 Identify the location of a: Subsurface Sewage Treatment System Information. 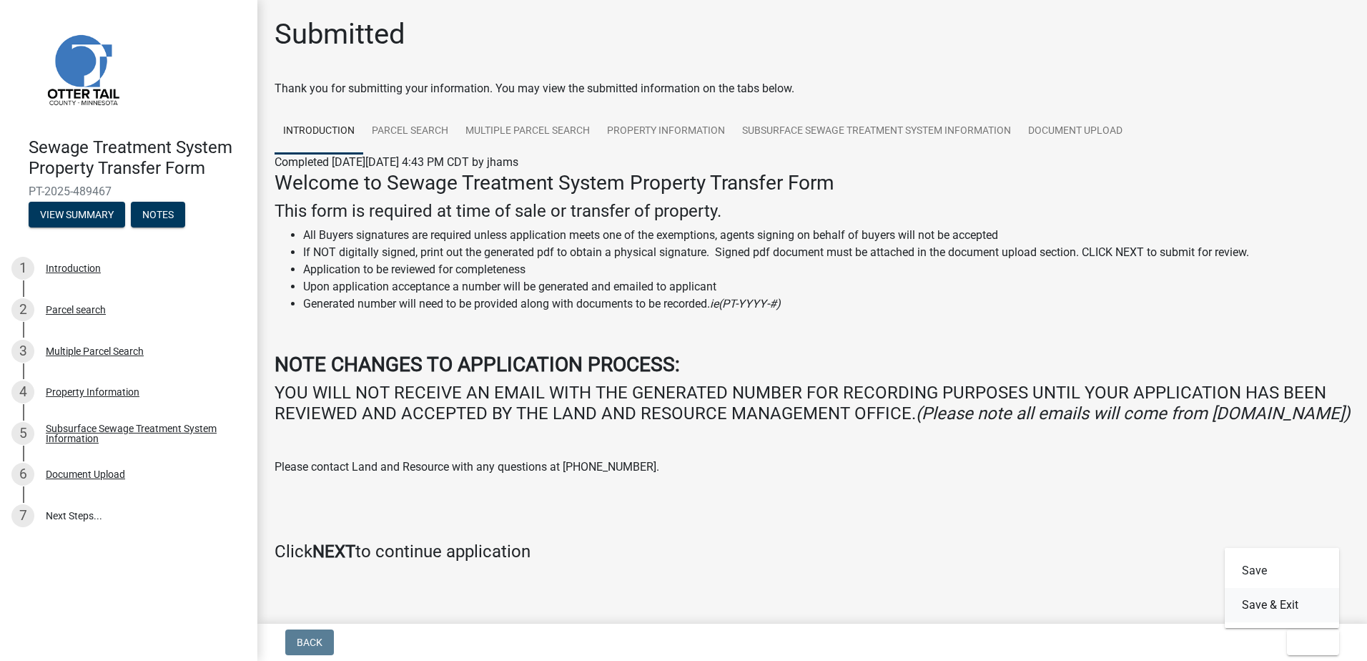
(876, 132).